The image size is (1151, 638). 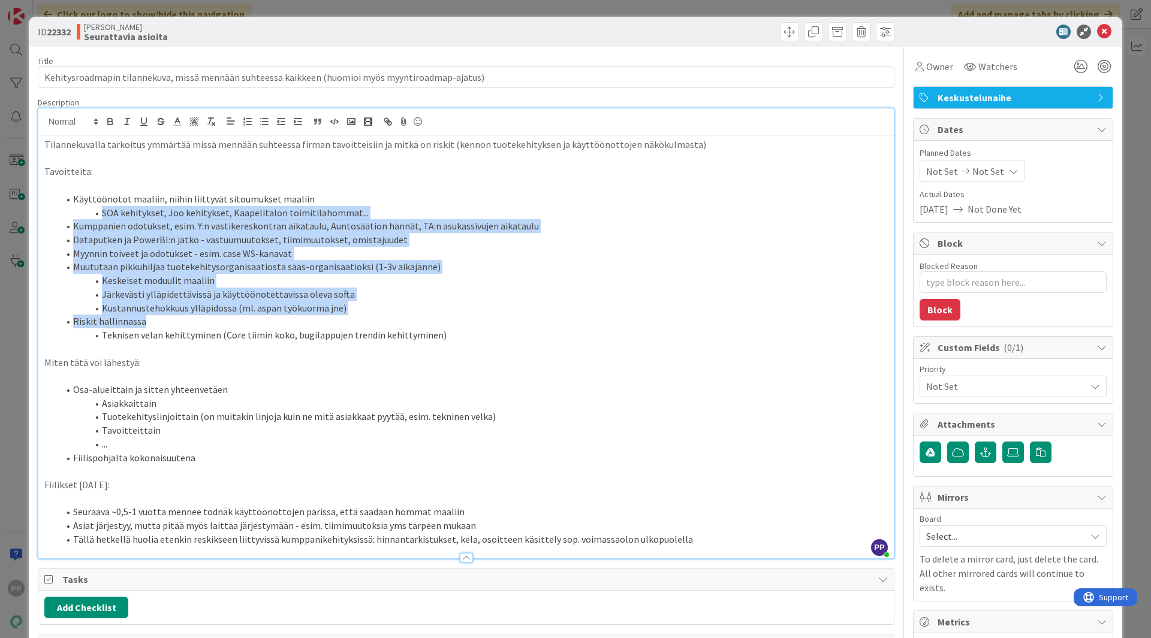 I want to click on li: Fiilispohjalta kokonaisuutena, so click(x=473, y=458).